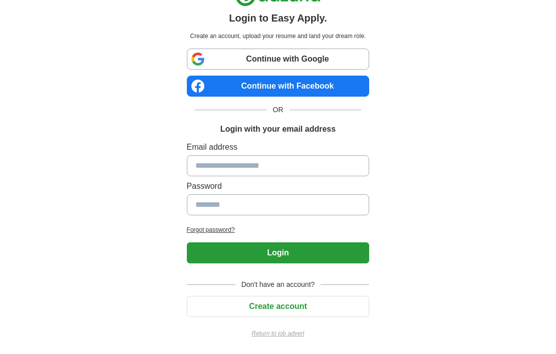 This screenshot has width=556, height=354. What do you see at coordinates (278, 230) in the screenshot?
I see `h2: Forgot password?` at bounding box center [278, 230].